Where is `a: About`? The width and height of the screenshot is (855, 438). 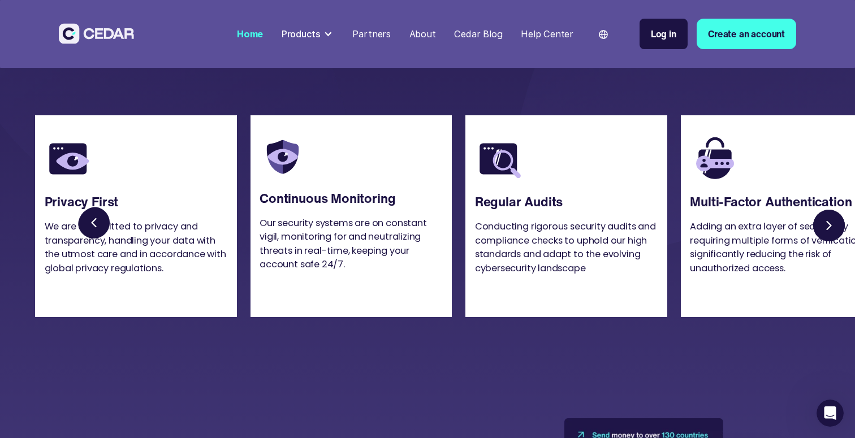 a: About is located at coordinates (422, 34).